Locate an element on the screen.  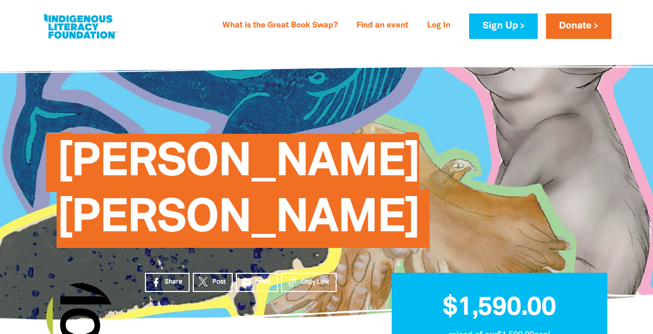
a: Share is located at coordinates (167, 282).